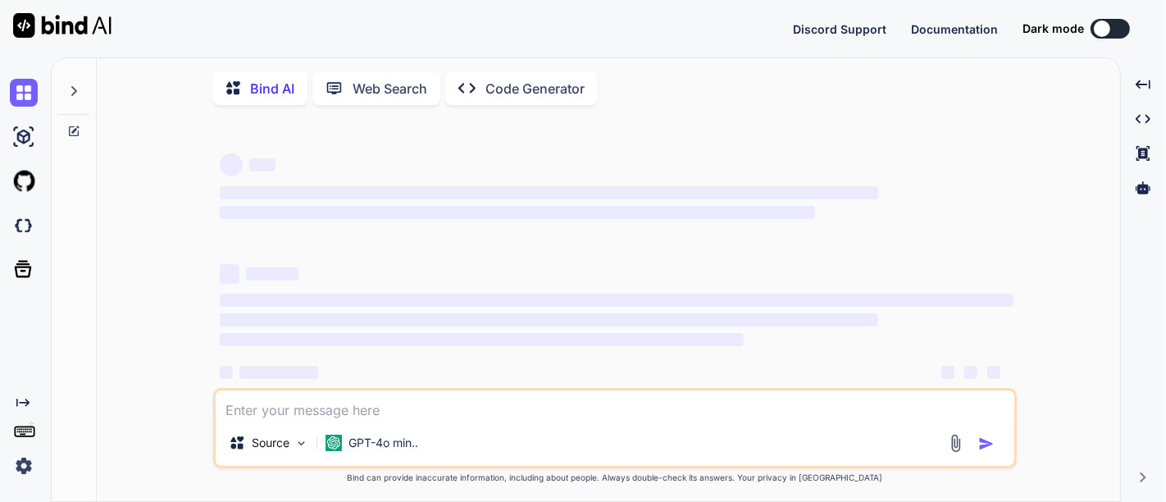  What do you see at coordinates (840, 29) in the screenshot?
I see `span: Discord Support` at bounding box center [840, 29].